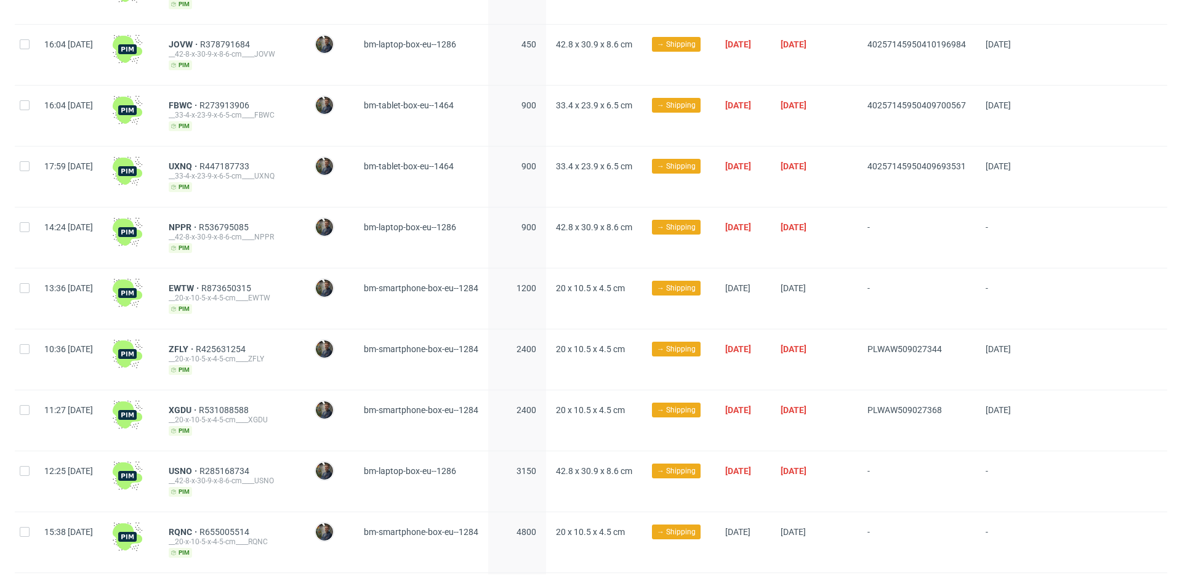  I want to click on a: EWTW, so click(185, 288).